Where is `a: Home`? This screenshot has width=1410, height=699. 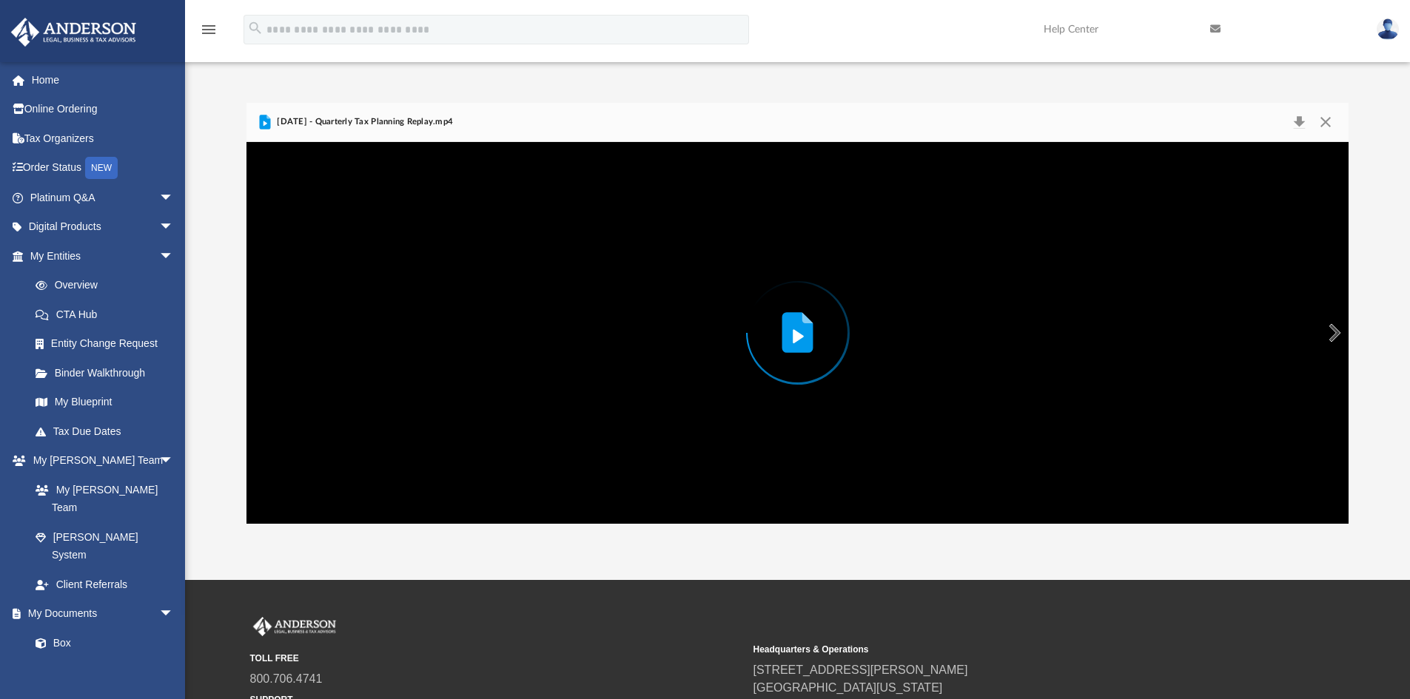
a: Home is located at coordinates (103, 80).